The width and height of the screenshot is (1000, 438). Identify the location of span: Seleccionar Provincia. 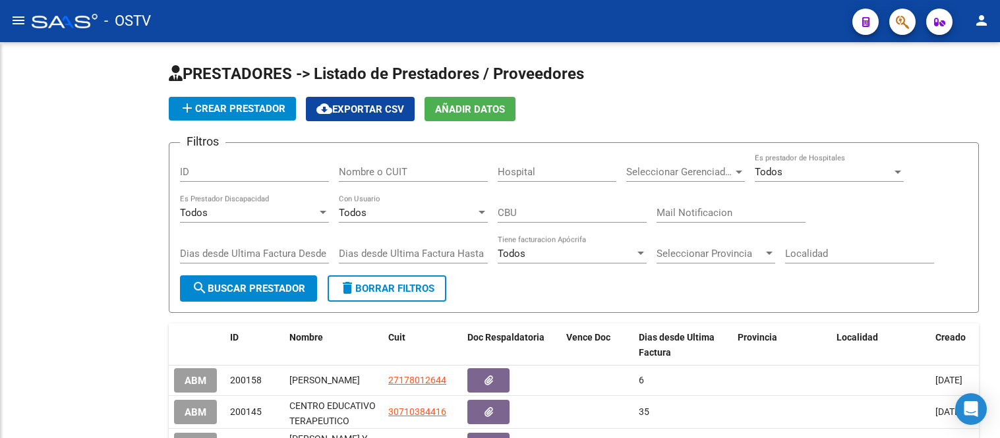
(710, 254).